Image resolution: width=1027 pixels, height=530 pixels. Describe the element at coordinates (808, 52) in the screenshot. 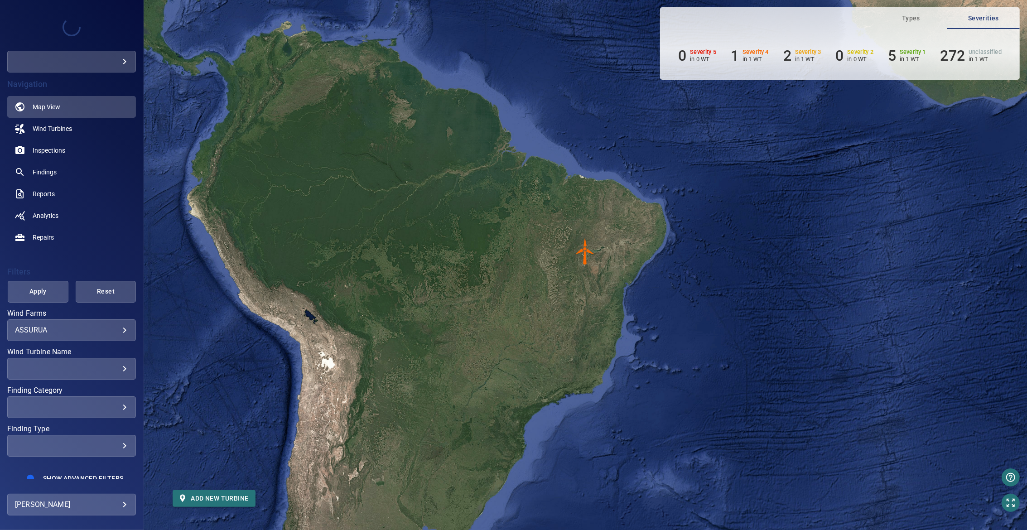

I see `h6: Severity 3` at that location.